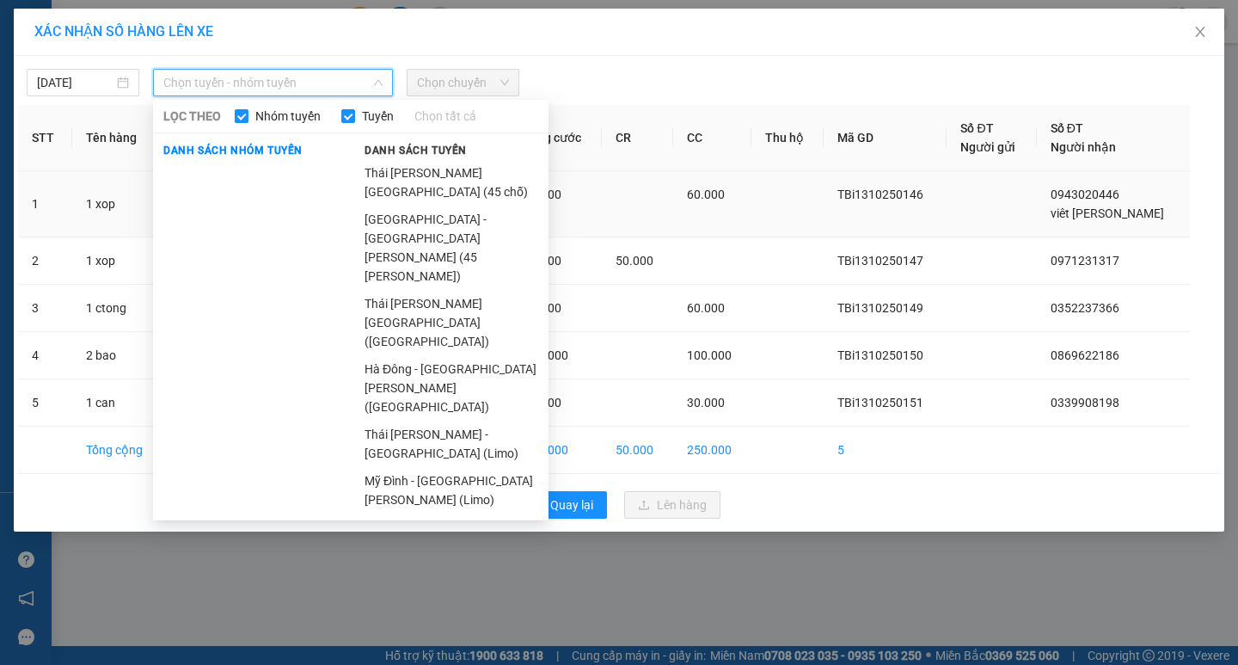  Describe the element at coordinates (118, 402) in the screenshot. I see `td: 1 can` at that location.